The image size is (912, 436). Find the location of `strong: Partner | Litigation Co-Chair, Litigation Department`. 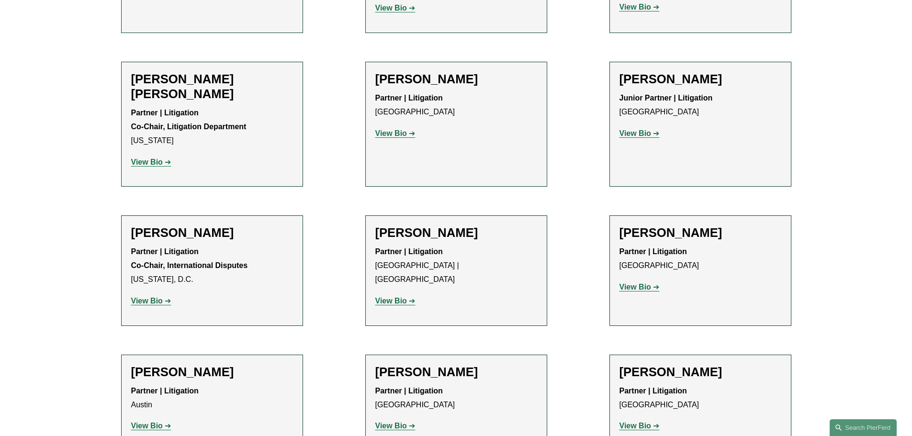

strong: Partner | Litigation Co-Chair, Litigation Department is located at coordinates (189, 120).